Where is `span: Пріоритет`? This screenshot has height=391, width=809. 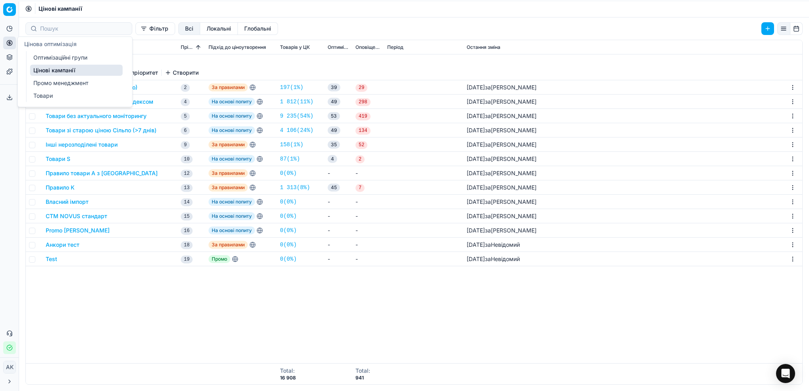
span: Пріоритет is located at coordinates (188, 47).